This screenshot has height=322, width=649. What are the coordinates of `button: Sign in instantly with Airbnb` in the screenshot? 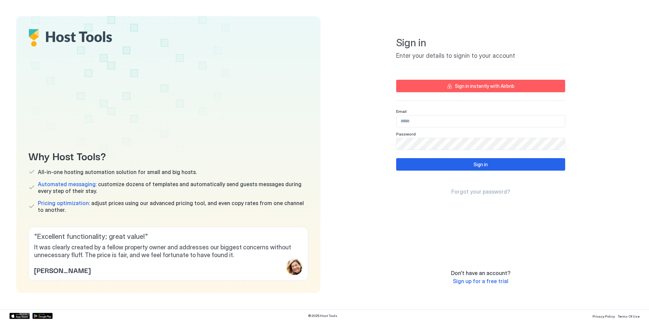 It's located at (481, 86).